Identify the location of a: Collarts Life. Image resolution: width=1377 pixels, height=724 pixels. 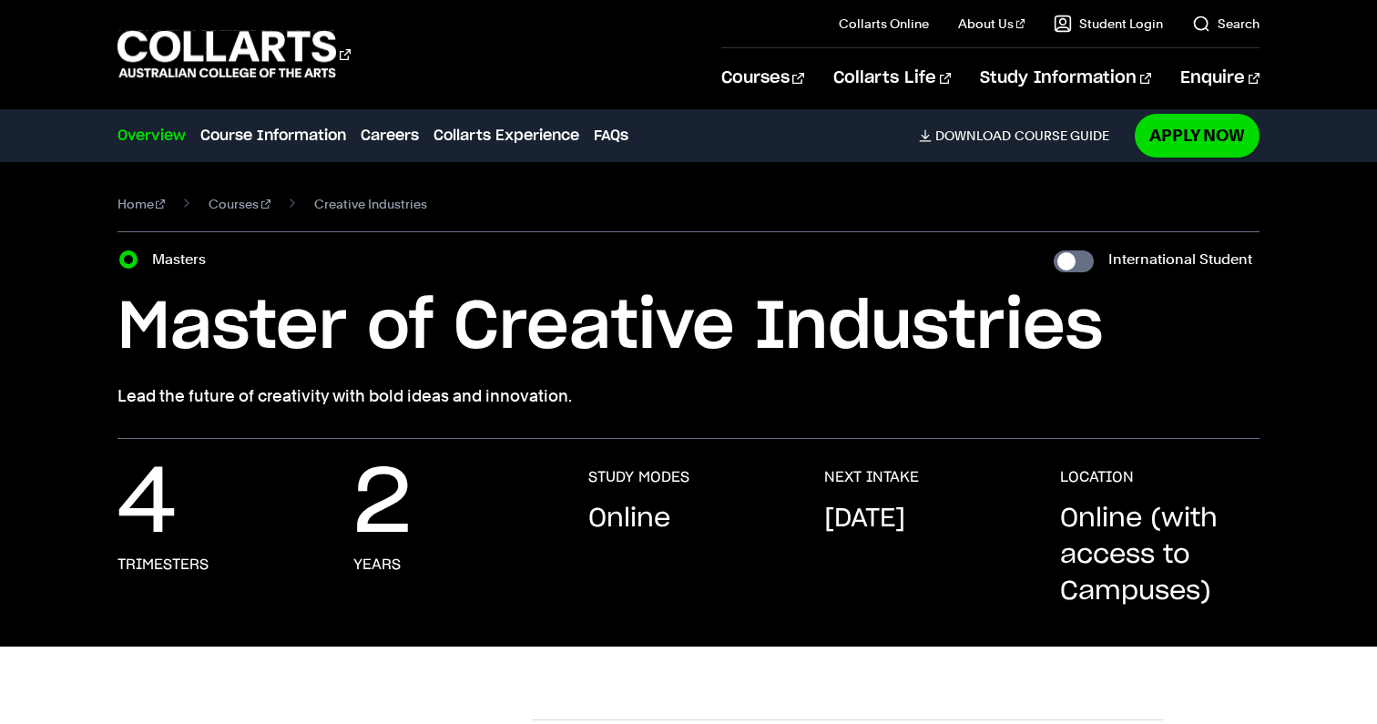
(892, 78).